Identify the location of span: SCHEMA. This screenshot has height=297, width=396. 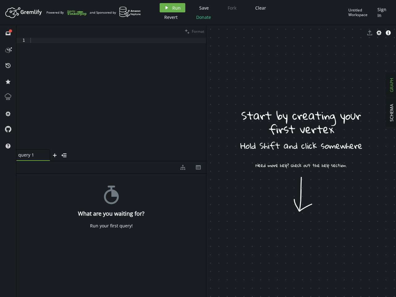
(391, 113).